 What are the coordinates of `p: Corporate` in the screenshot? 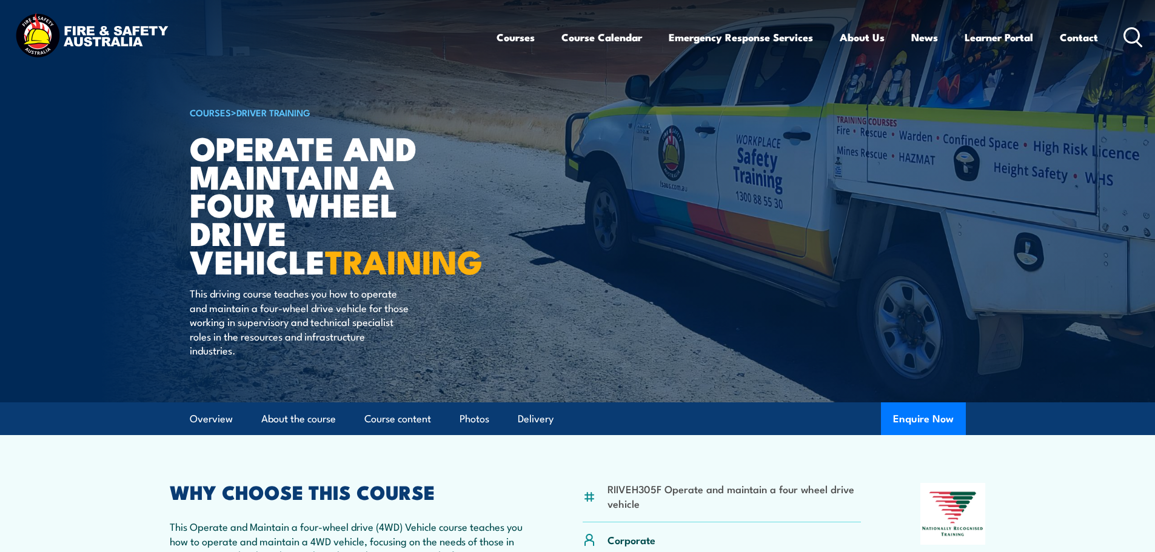 It's located at (631, 539).